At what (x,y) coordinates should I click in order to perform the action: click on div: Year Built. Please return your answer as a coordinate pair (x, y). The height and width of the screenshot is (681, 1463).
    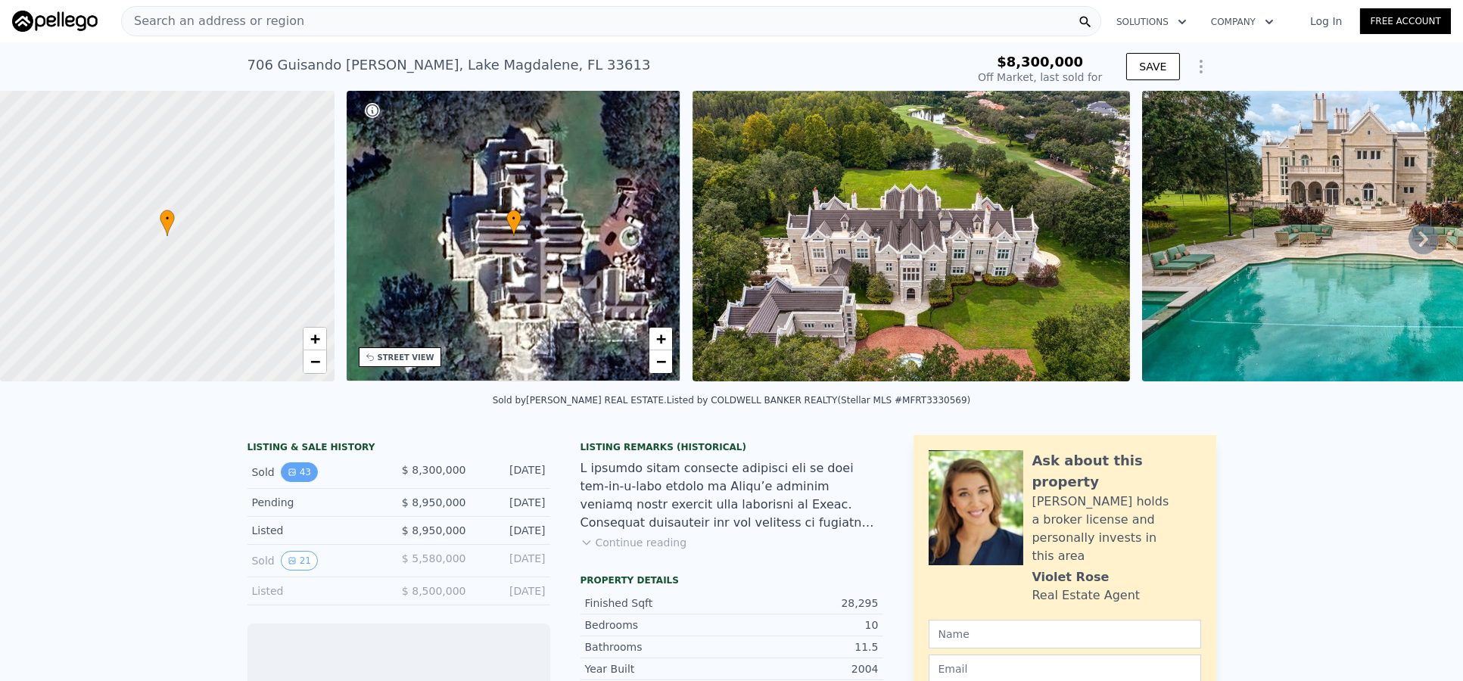
    Looking at the image, I should click on (658, 669).